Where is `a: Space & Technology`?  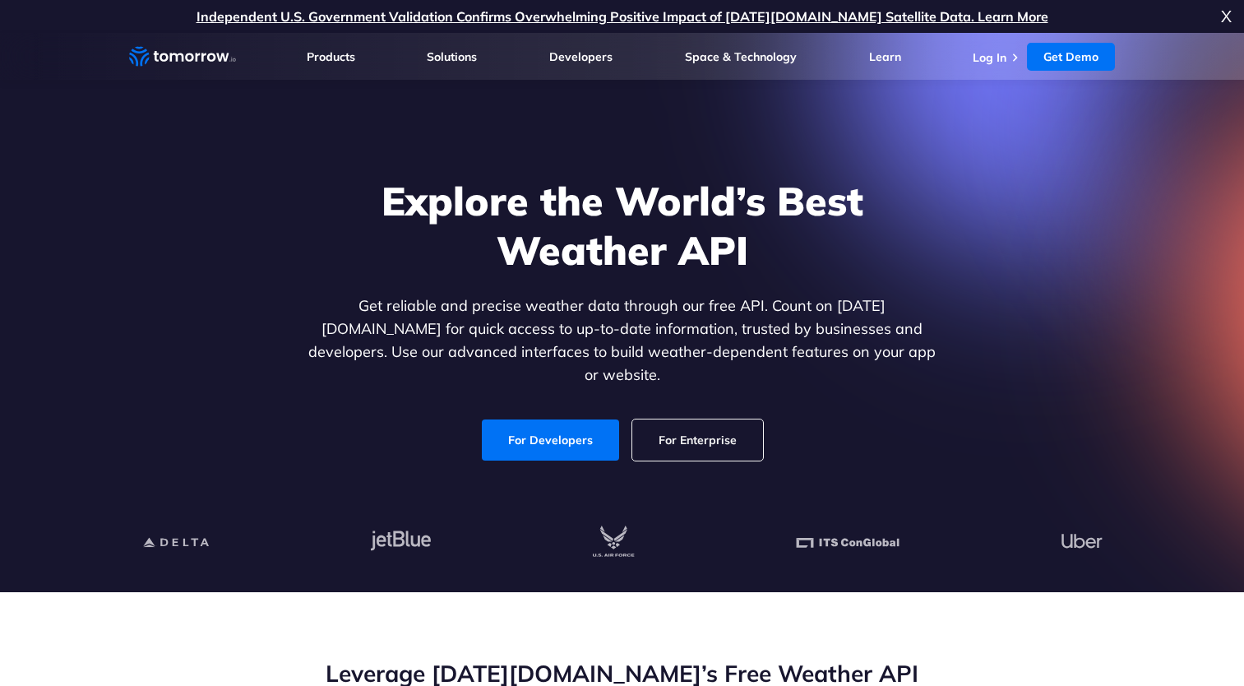 a: Space & Technology is located at coordinates (741, 57).